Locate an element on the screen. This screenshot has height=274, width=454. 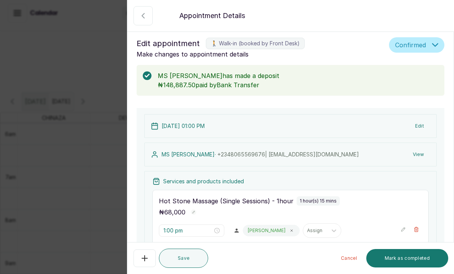
input: Select time is located at coordinates (188, 231).